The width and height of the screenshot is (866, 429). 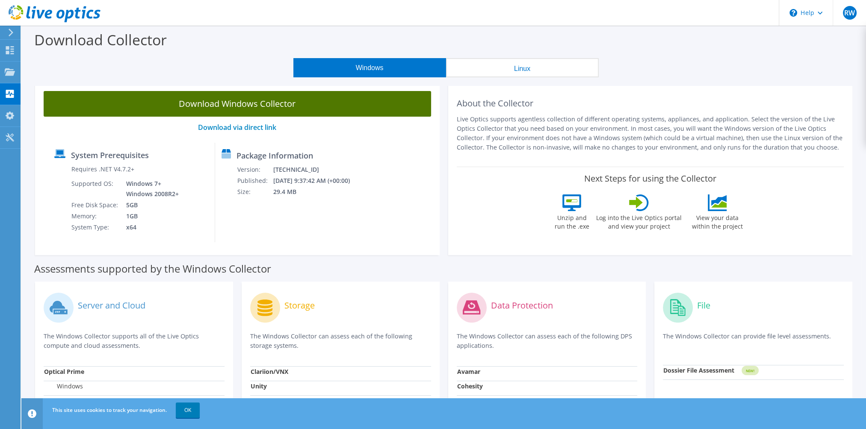 What do you see at coordinates (703, 306) in the screenshot?
I see `label: File` at bounding box center [703, 306].